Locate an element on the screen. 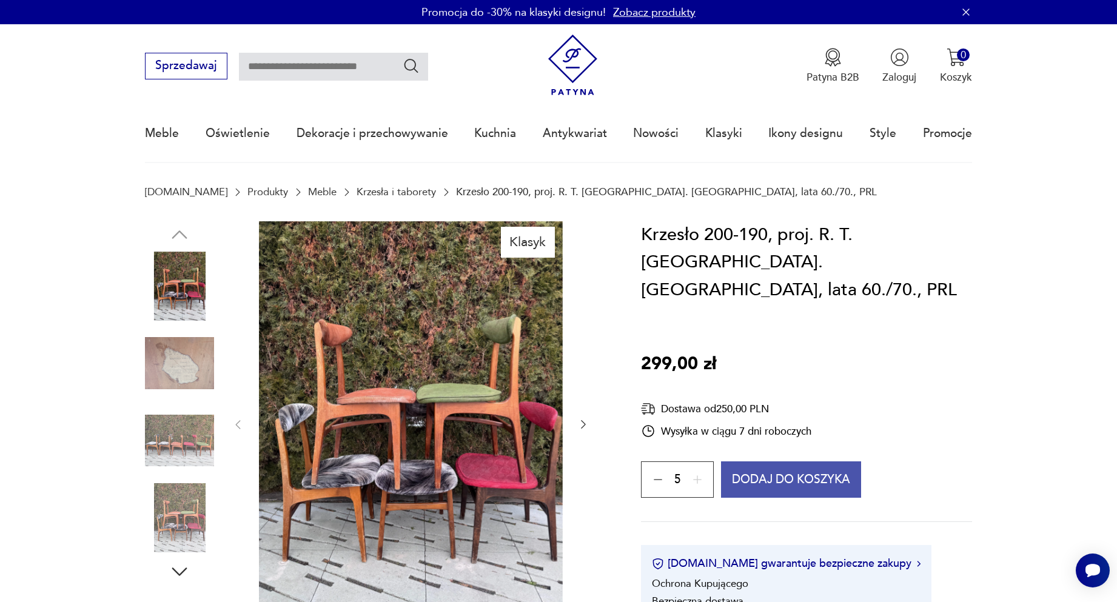 The image size is (1117, 602). button: Patyna B2B is located at coordinates (833, 66).